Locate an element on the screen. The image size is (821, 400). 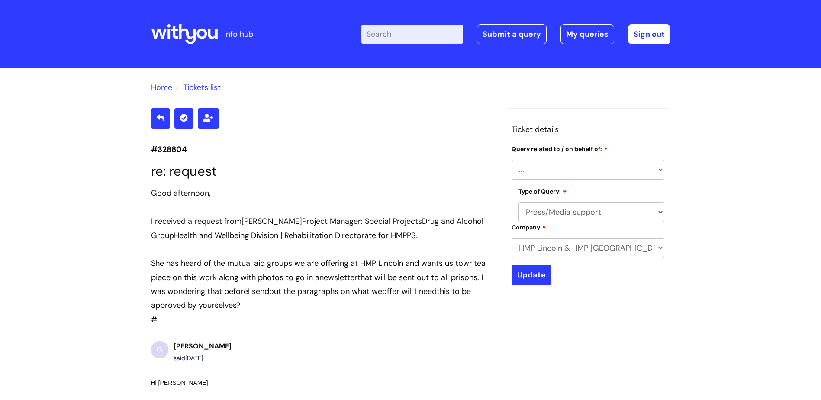
a: Home is located at coordinates (161, 87).